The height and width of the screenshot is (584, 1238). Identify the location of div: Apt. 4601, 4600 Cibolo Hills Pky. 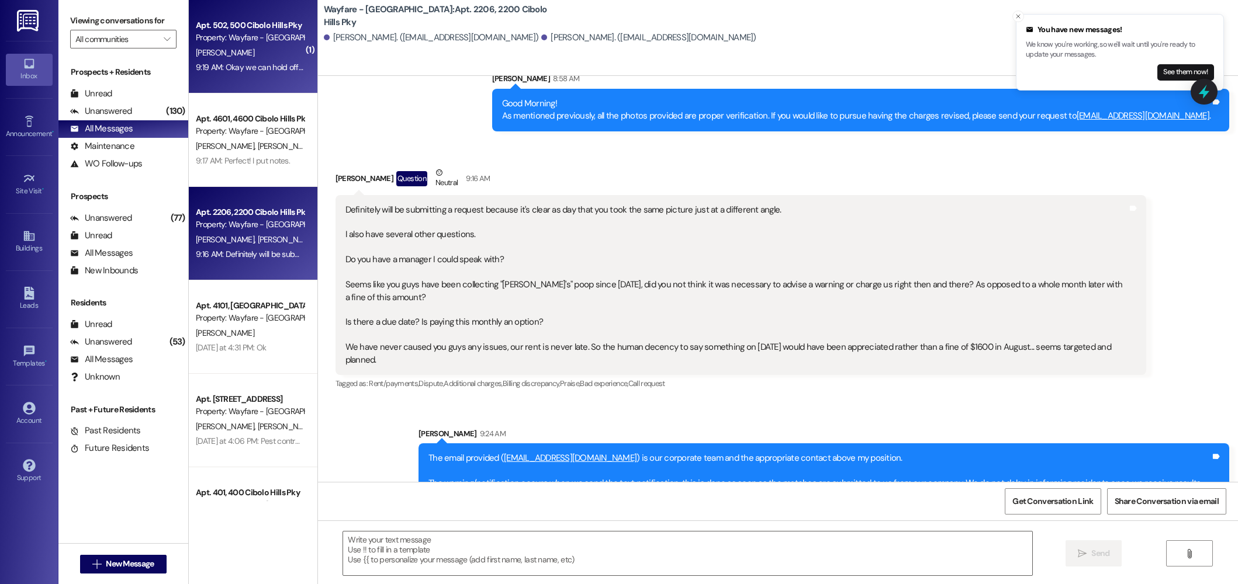
(250, 119).